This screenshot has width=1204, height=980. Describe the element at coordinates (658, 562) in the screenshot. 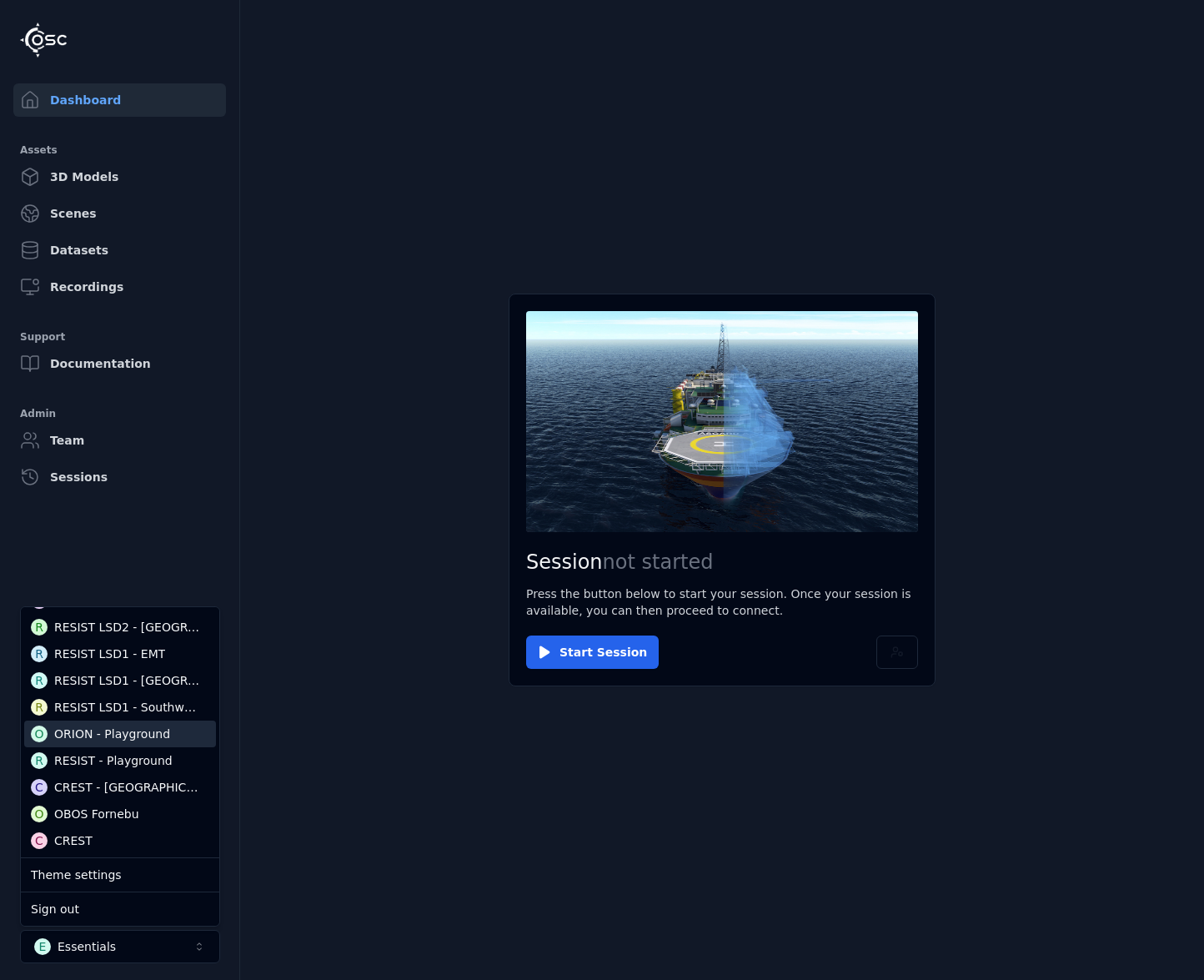

I see `span: not started` at that location.